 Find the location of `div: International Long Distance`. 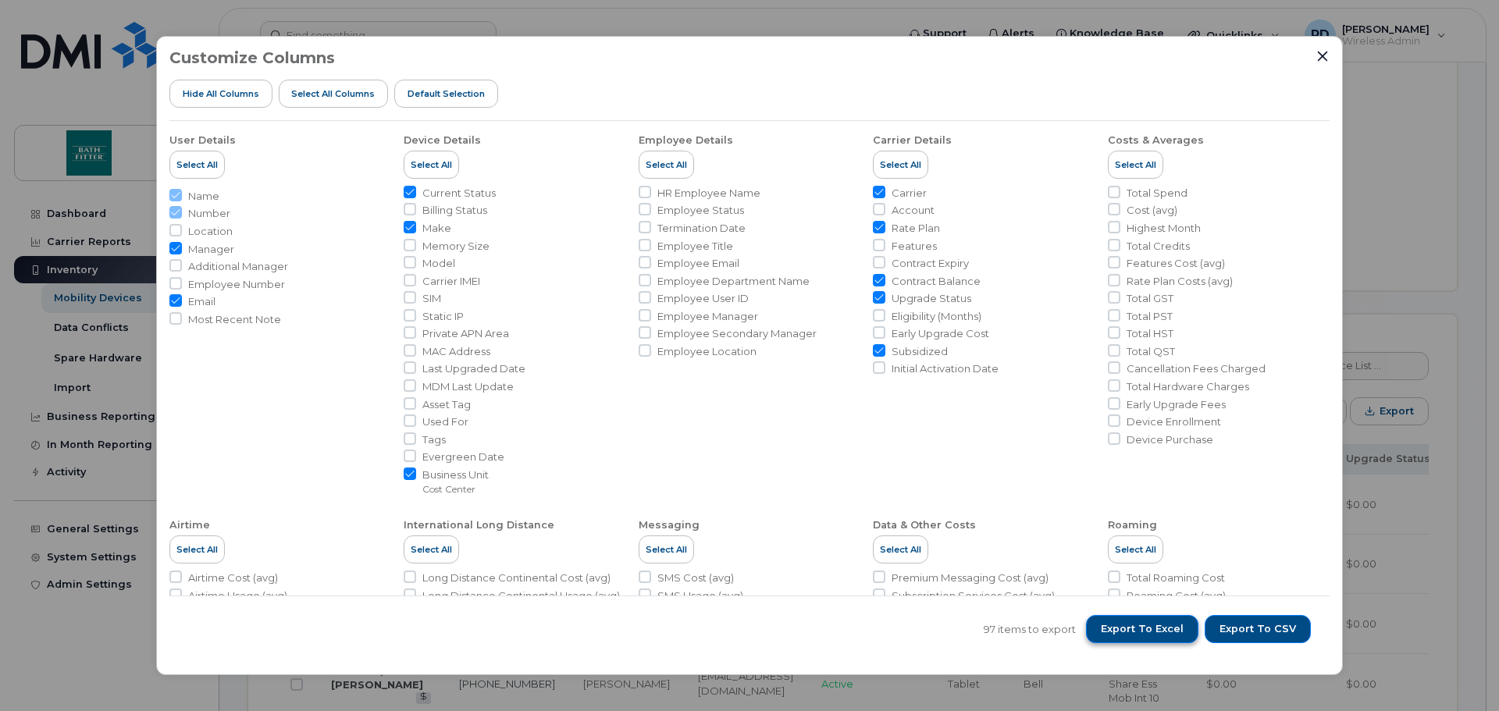

div: International Long Distance is located at coordinates (479, 525).